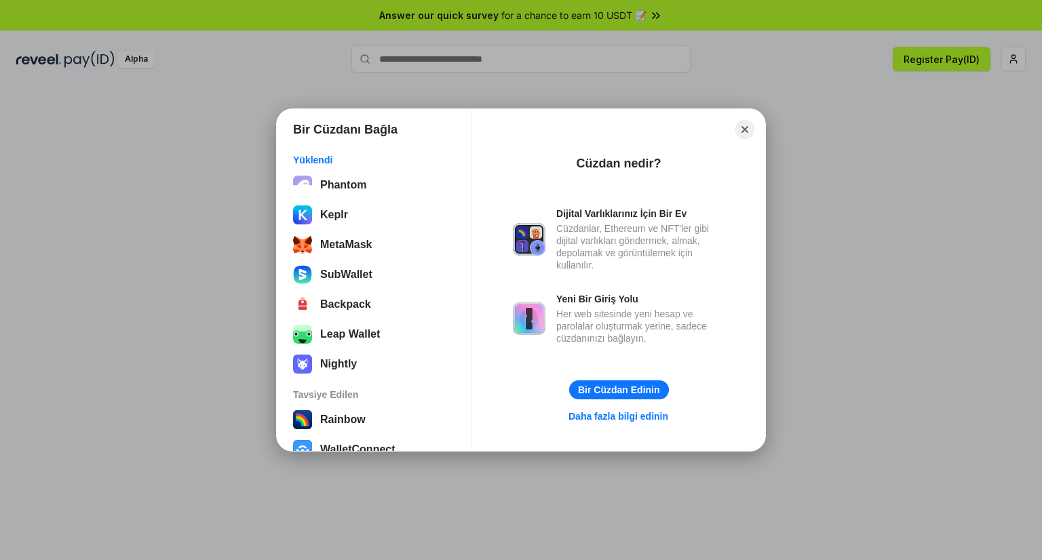  Describe the element at coordinates (745, 130) in the screenshot. I see `button: Close` at that location.